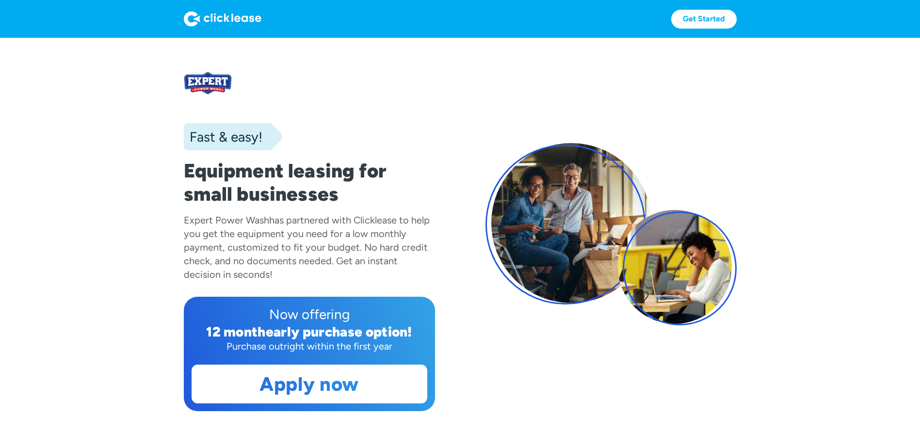 The image size is (920, 448). I want to click on img: A woman sitting at her computer outside., so click(674, 267).